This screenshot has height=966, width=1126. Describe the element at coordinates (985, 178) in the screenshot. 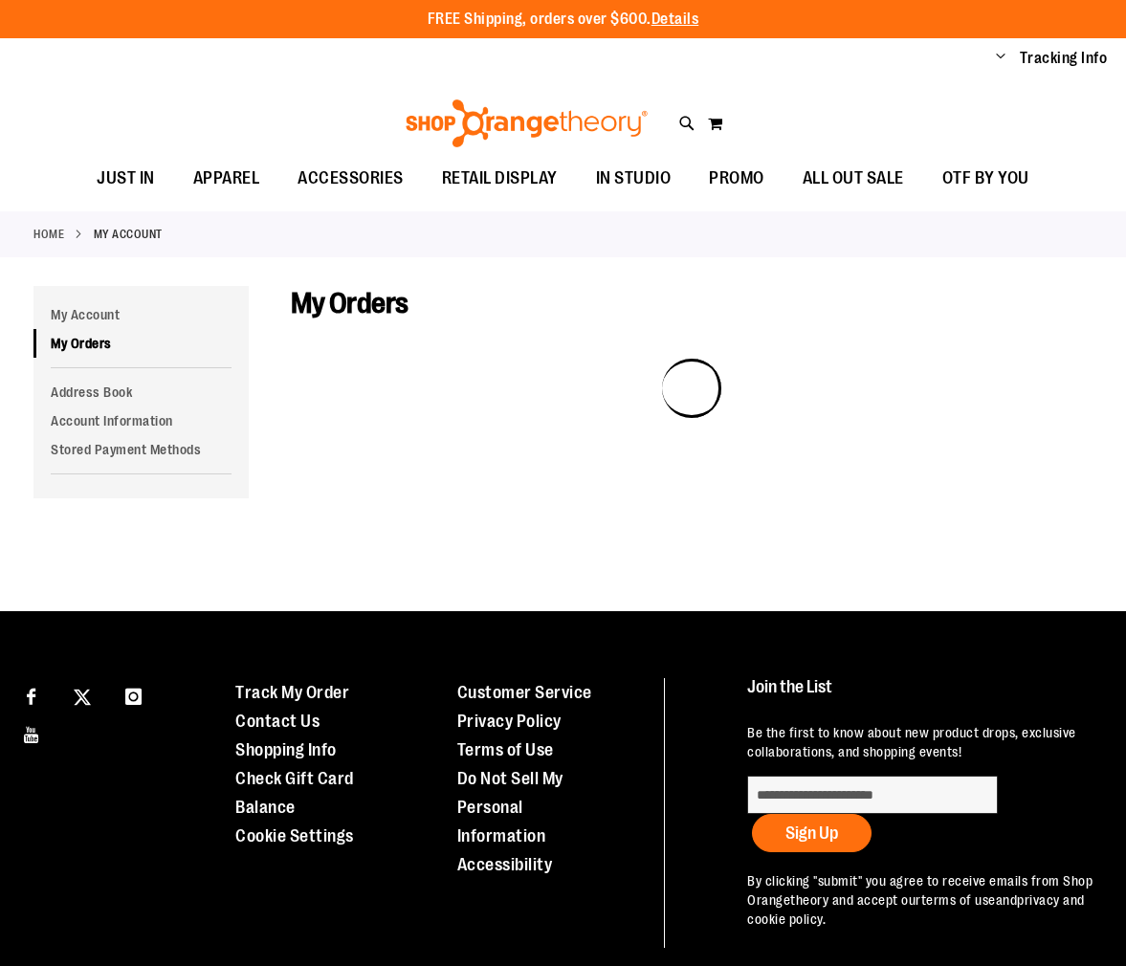

I see `span: OTF BY YOU` at that location.